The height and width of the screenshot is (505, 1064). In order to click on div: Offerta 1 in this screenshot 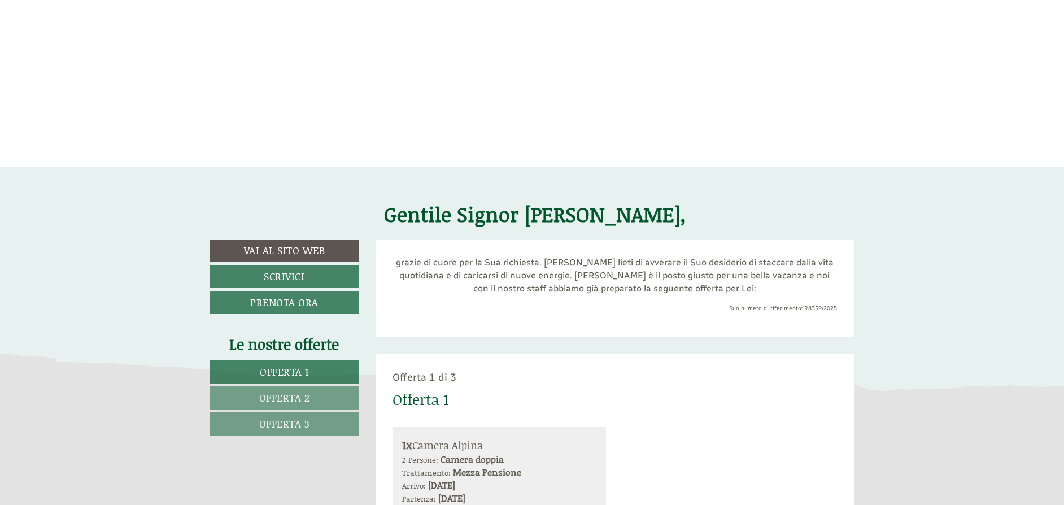, I will do `click(420, 399)`.